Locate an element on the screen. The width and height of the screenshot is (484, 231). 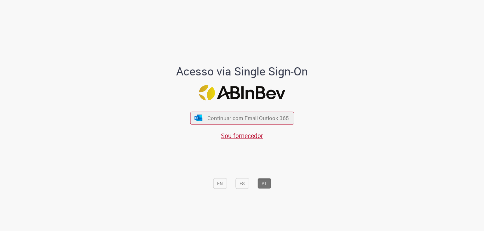
span: Continuar com Email Outlook 365 is located at coordinates (248, 118).